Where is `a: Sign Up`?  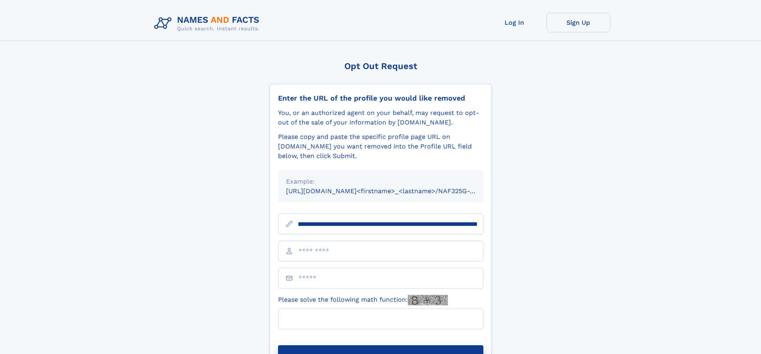 a: Sign Up is located at coordinates (578, 22).